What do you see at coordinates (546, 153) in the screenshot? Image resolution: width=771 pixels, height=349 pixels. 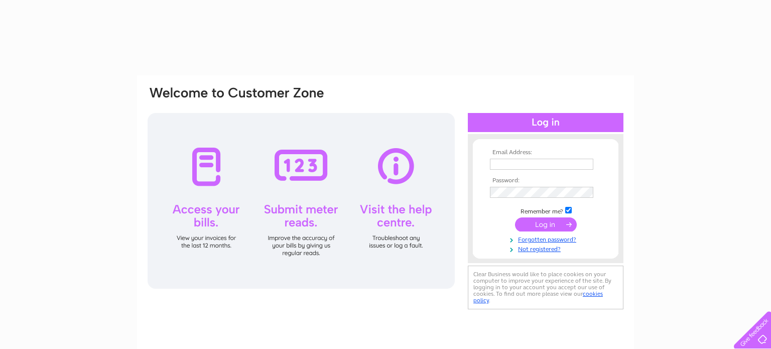 I see `th: Email Address:` at bounding box center [546, 153].